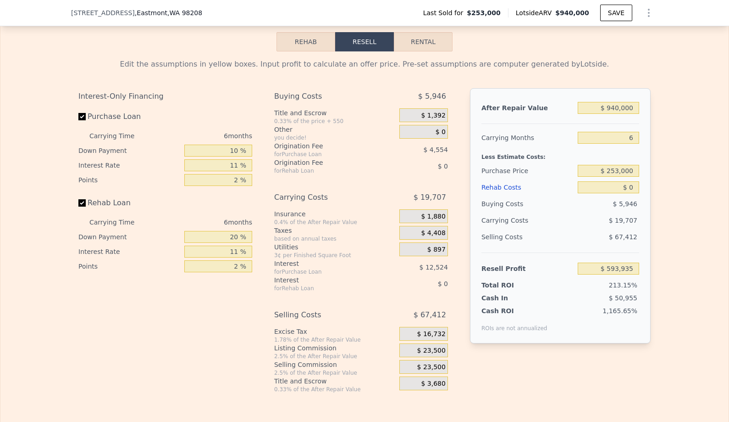  I want to click on div: Insurance, so click(335, 214).